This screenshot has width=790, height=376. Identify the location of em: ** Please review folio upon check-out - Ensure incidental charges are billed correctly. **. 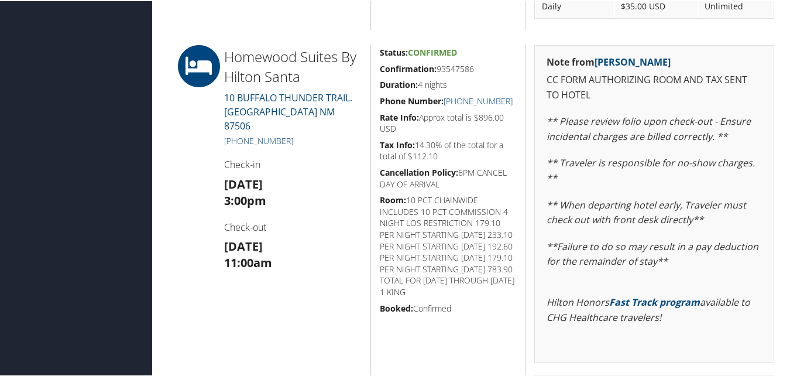
(648, 128).